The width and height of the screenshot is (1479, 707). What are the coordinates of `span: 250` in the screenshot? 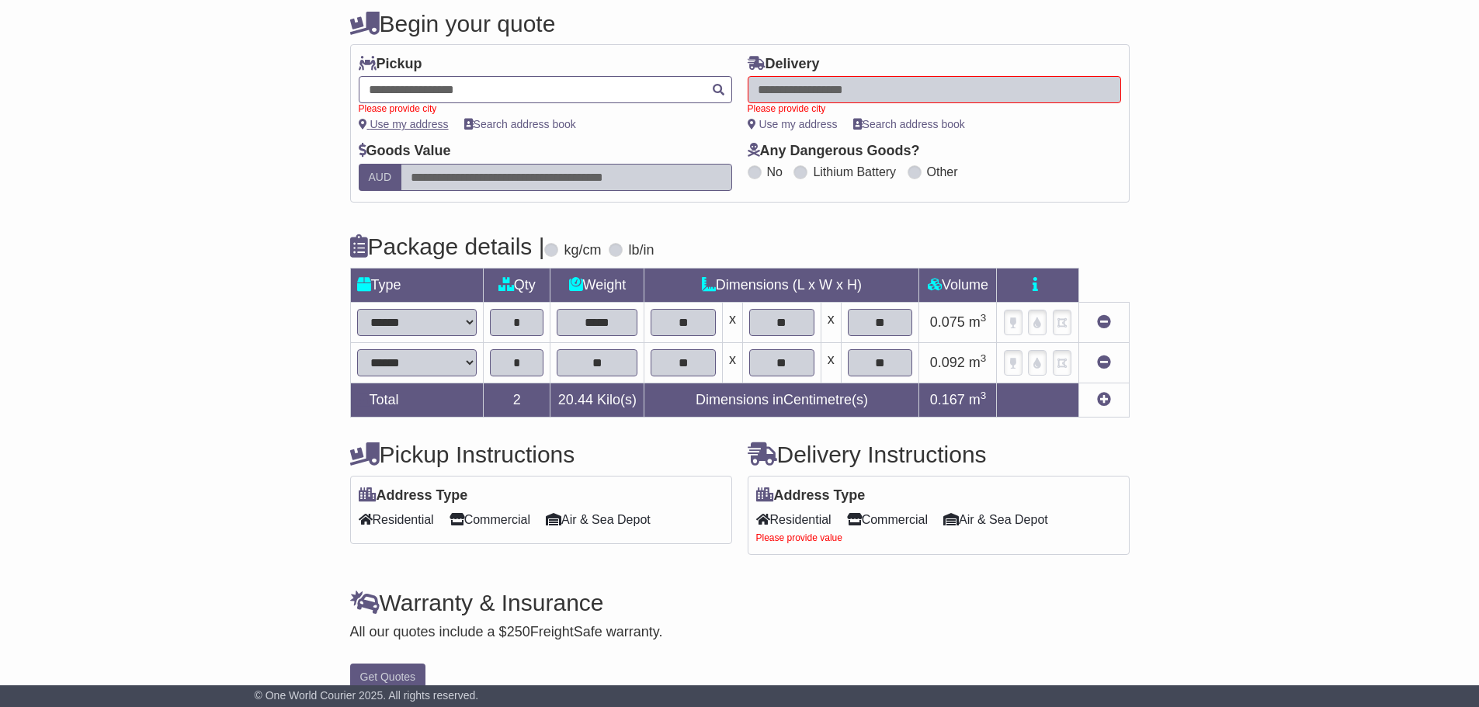 It's located at (519, 632).